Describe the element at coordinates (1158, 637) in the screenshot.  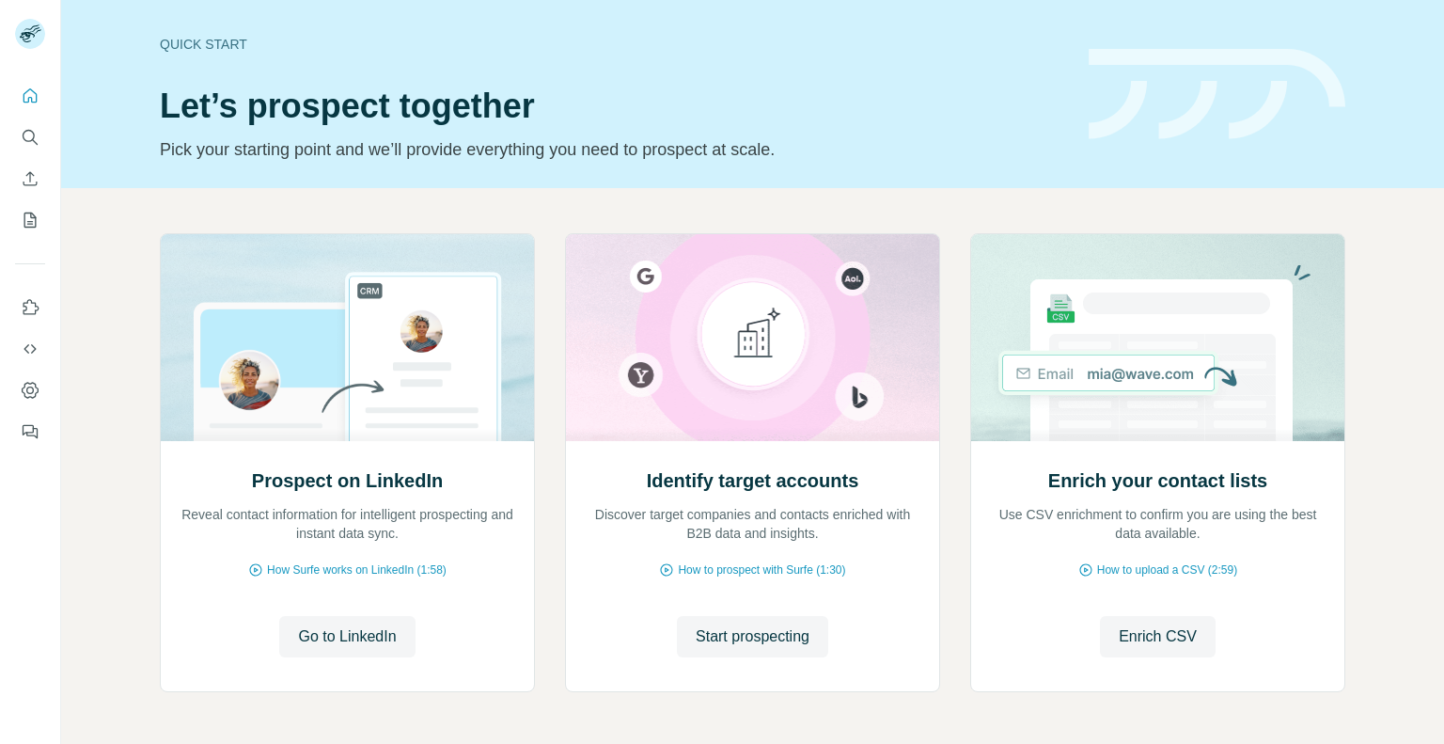
I see `span: Enrich CSV` at that location.